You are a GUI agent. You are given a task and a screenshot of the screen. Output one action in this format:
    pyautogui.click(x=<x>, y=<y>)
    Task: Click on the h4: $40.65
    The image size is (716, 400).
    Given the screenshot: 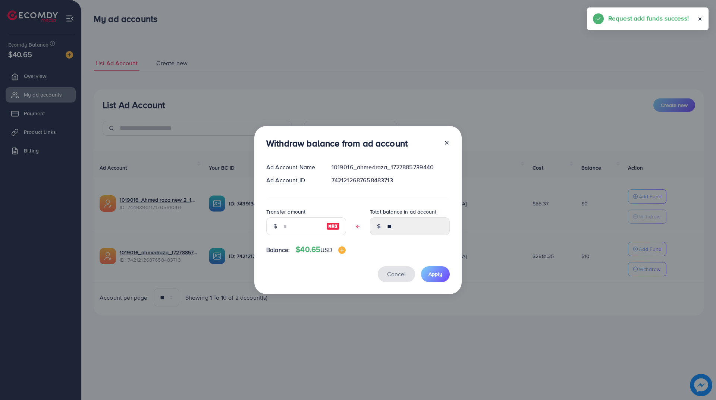 What is the action you would take?
    pyautogui.click(x=320, y=249)
    